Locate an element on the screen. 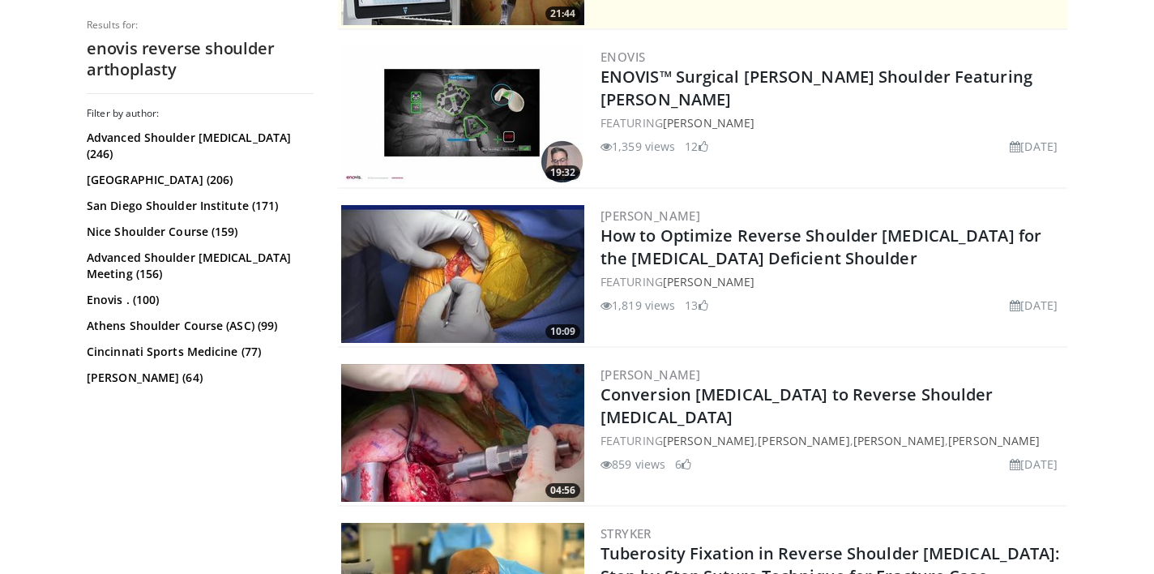 This screenshot has width=1154, height=574. img: 2ad7c594-bc97-4eec-b953-5c16cbfed455.300x170_q85_crop-smart_upscale.jpg is located at coordinates (463, 115).